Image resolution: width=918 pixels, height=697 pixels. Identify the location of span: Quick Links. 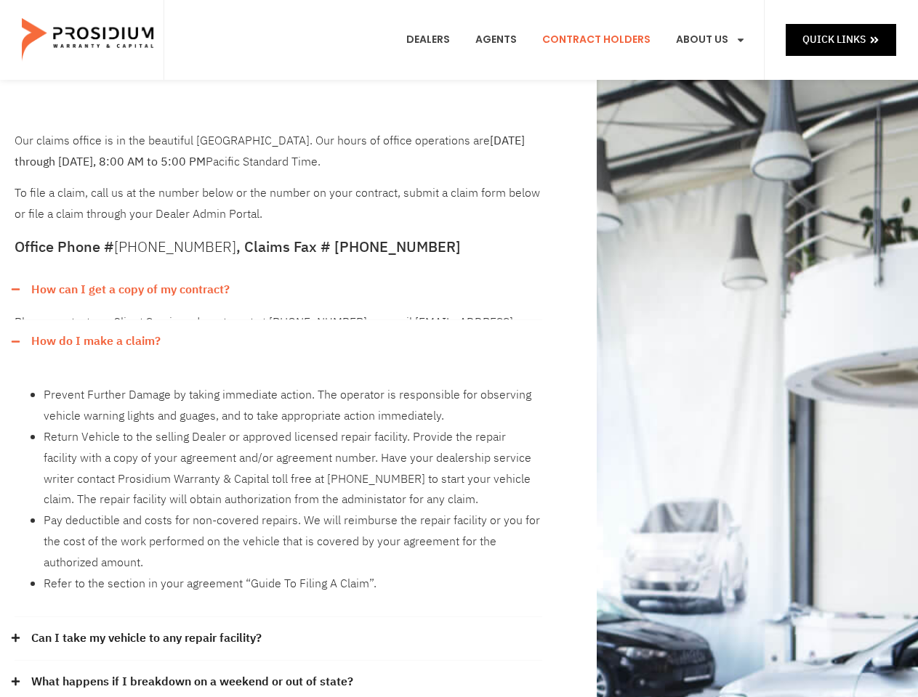
(833, 39).